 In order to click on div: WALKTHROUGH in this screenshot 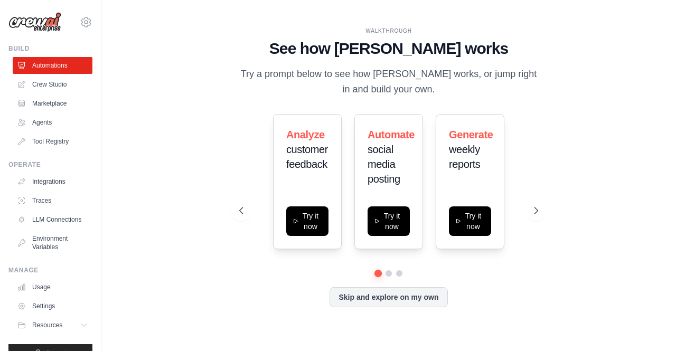, I will do `click(389, 31)`.